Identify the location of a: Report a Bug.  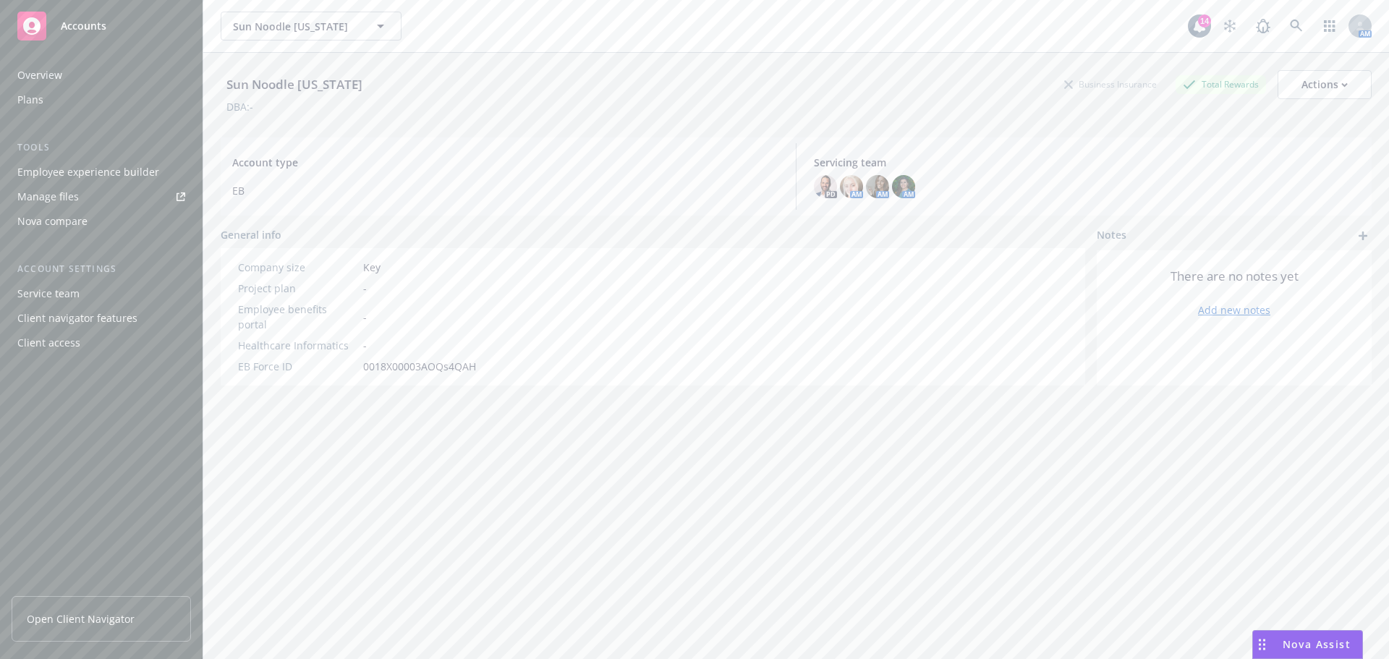
(1263, 26).